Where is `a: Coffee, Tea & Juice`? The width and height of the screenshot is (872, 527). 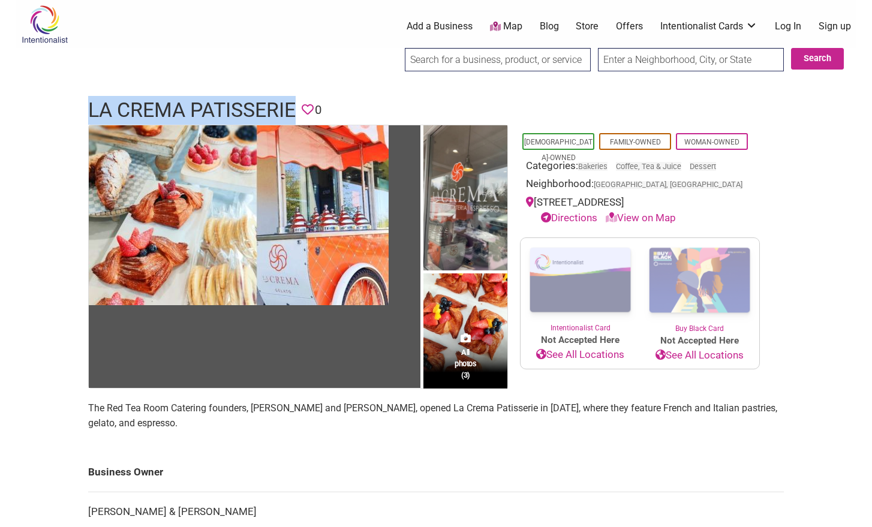 a: Coffee, Tea & Juice is located at coordinates (648, 166).